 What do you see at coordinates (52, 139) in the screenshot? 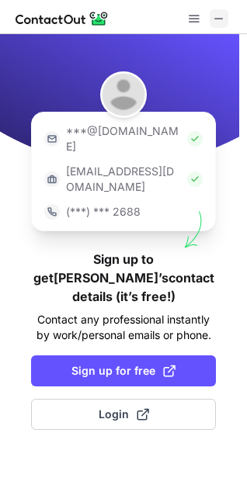
I see `img: https://contactout.com/extension/app/static/media/login-email-icon.f64bce713bb5cd1896fef81aa7b14a...` at bounding box center [52, 139].